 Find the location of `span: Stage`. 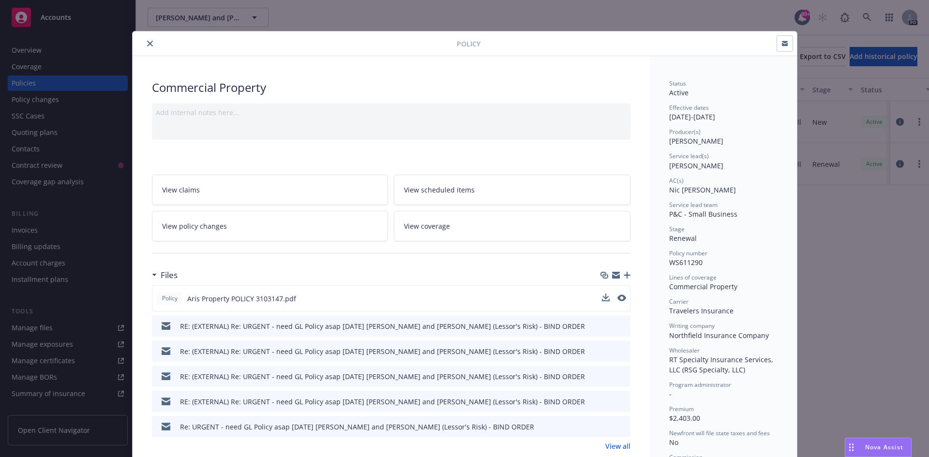

span: Stage is located at coordinates (677, 229).